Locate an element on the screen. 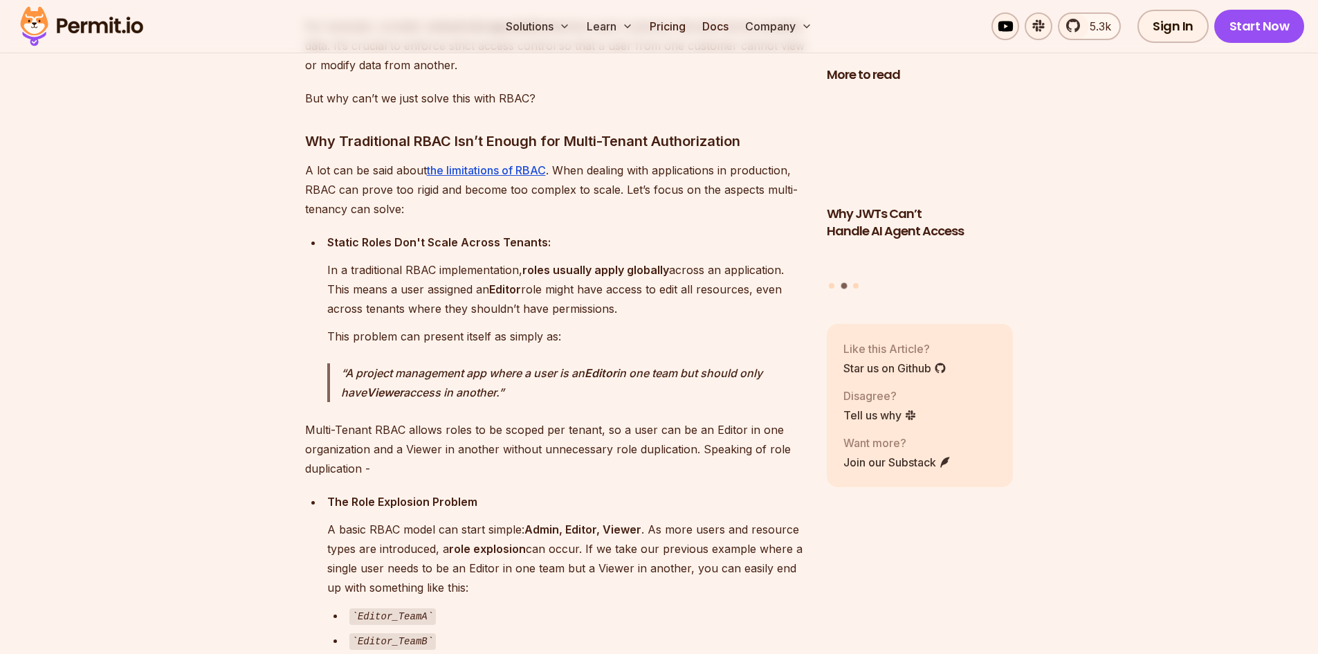  a: Join our Substack is located at coordinates (897, 461).